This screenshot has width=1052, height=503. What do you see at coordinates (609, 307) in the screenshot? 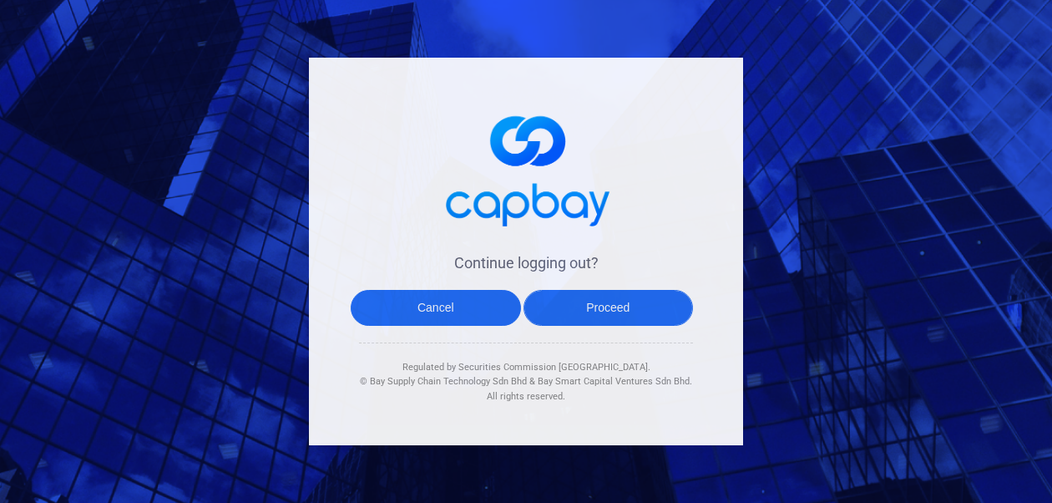
I see `button: Proceed` at bounding box center [609, 307].